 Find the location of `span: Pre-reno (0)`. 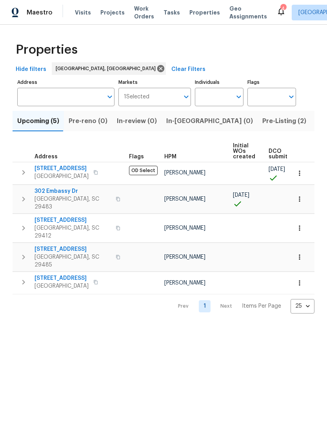

span: Pre-reno (0) is located at coordinates (88, 121).